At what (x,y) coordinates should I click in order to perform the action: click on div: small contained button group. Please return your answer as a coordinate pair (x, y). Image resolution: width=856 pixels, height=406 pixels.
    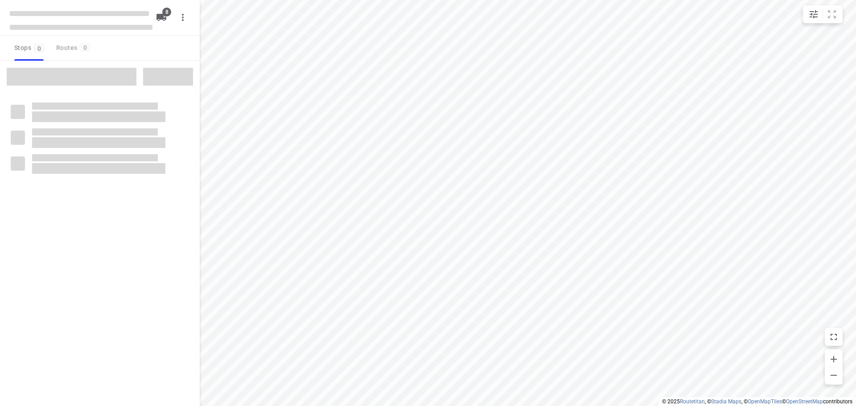
    Looking at the image, I should click on (823, 14).